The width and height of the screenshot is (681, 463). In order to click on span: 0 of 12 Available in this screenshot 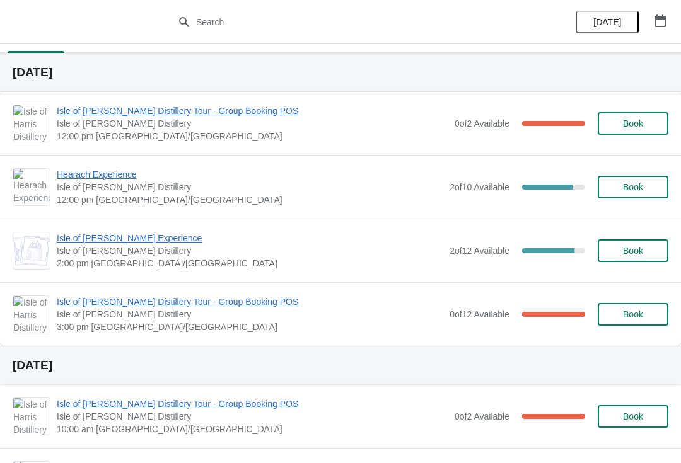, I will do `click(479, 315)`.